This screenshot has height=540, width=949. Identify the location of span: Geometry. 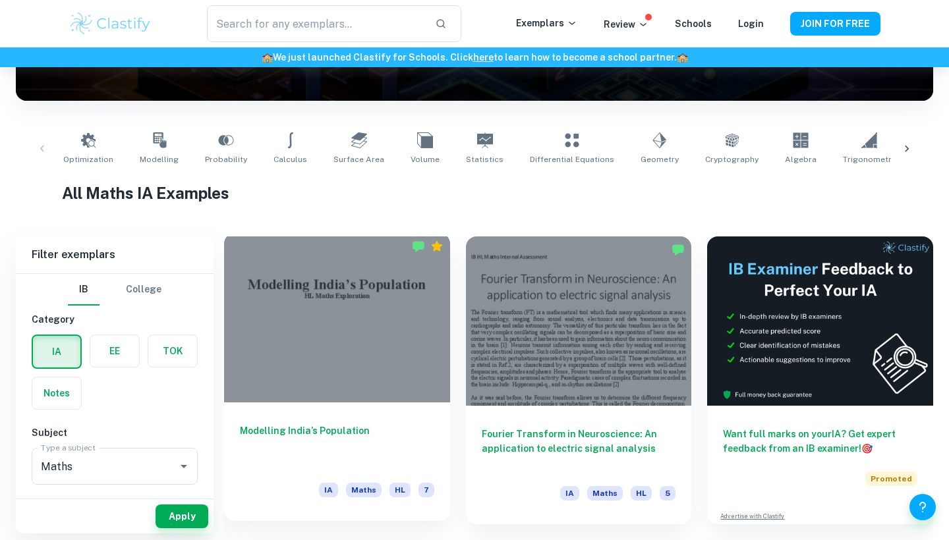
(659, 159).